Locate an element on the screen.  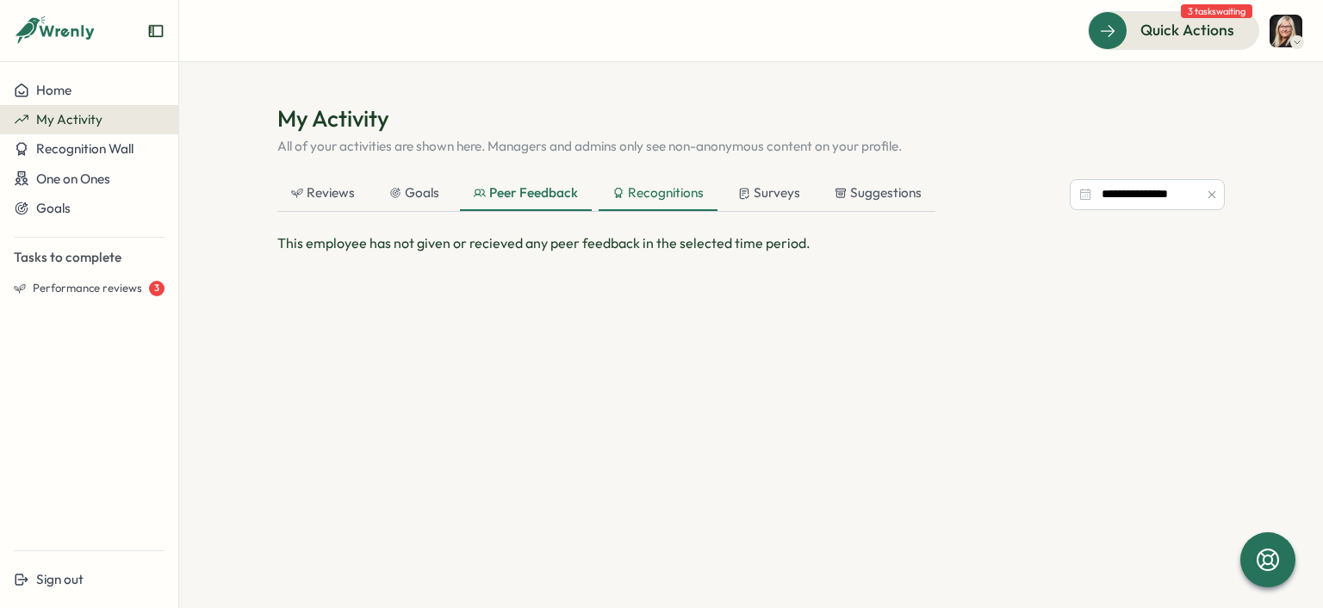
div: Surveys is located at coordinates (769, 193).